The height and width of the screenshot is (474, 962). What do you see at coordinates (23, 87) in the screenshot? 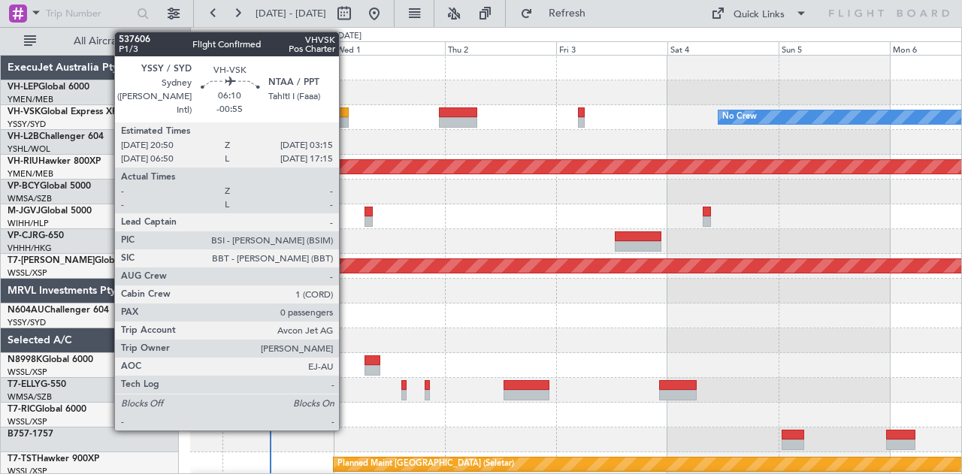
I see `span: VH-LEP` at bounding box center [23, 87].